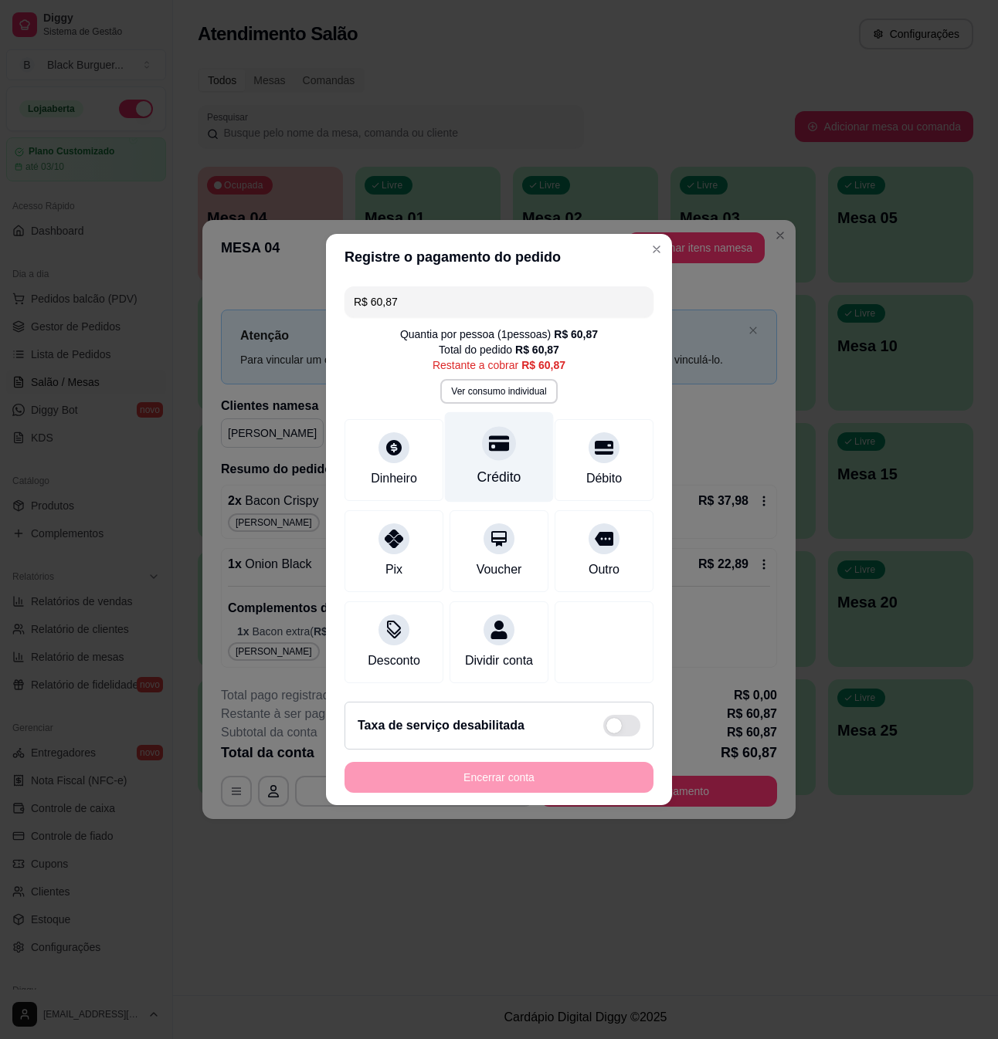 The width and height of the screenshot is (998, 1039). I want to click on button: Close, so click(656, 249).